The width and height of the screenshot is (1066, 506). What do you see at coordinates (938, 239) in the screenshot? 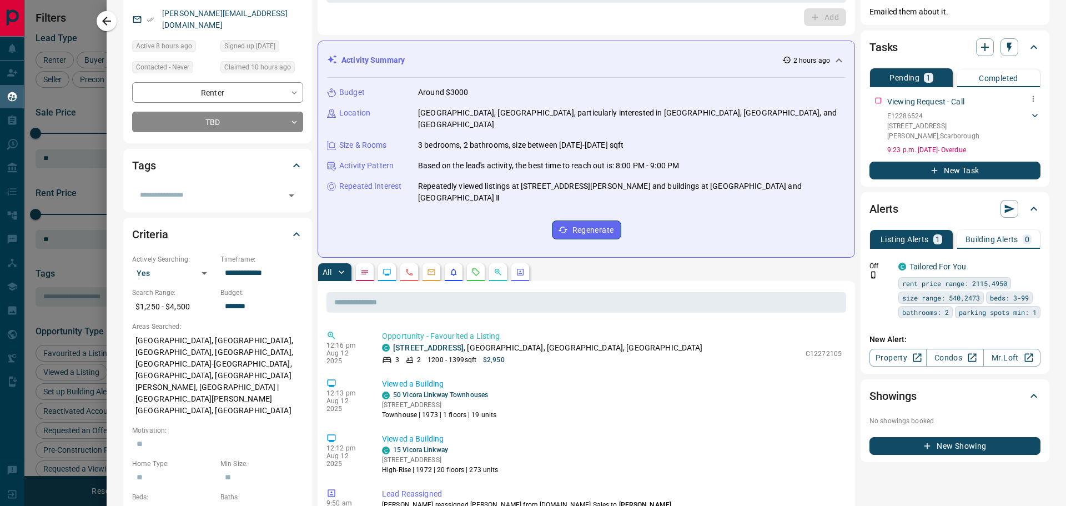
I see `p: 1` at bounding box center [938, 239].